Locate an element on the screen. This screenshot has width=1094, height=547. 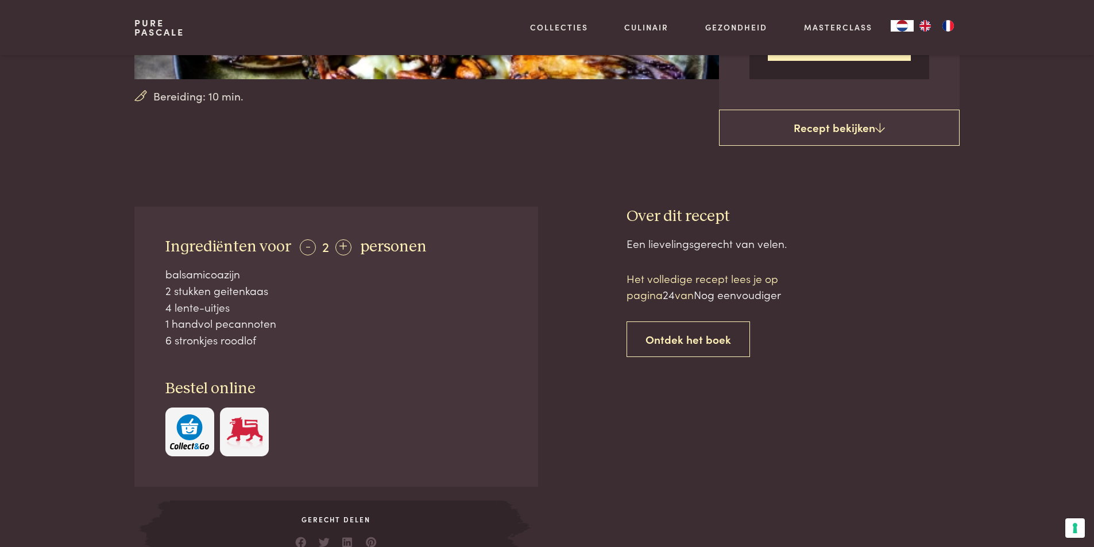
span: 2 is located at coordinates (326, 246).